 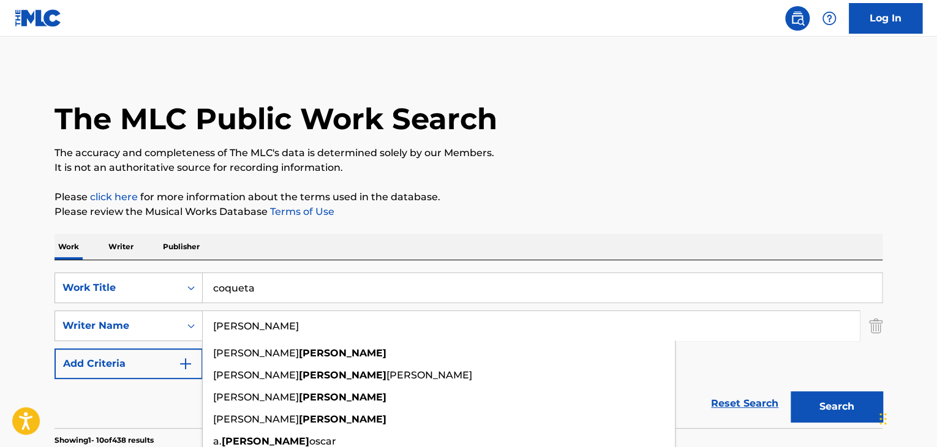 I want to click on p: Publisher, so click(x=181, y=247).